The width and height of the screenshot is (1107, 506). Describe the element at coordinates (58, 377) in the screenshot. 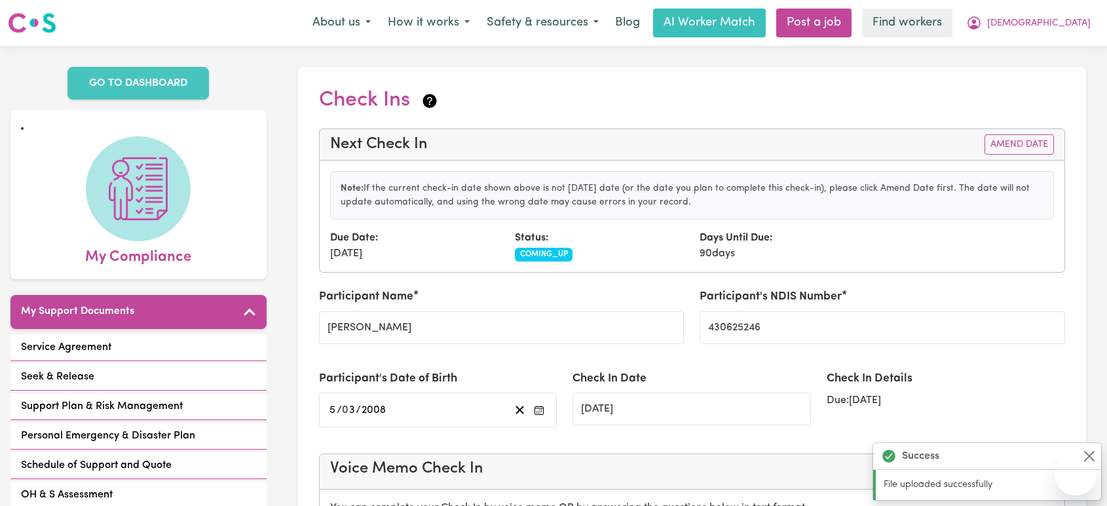

I see `span: Seek & Release` at that location.